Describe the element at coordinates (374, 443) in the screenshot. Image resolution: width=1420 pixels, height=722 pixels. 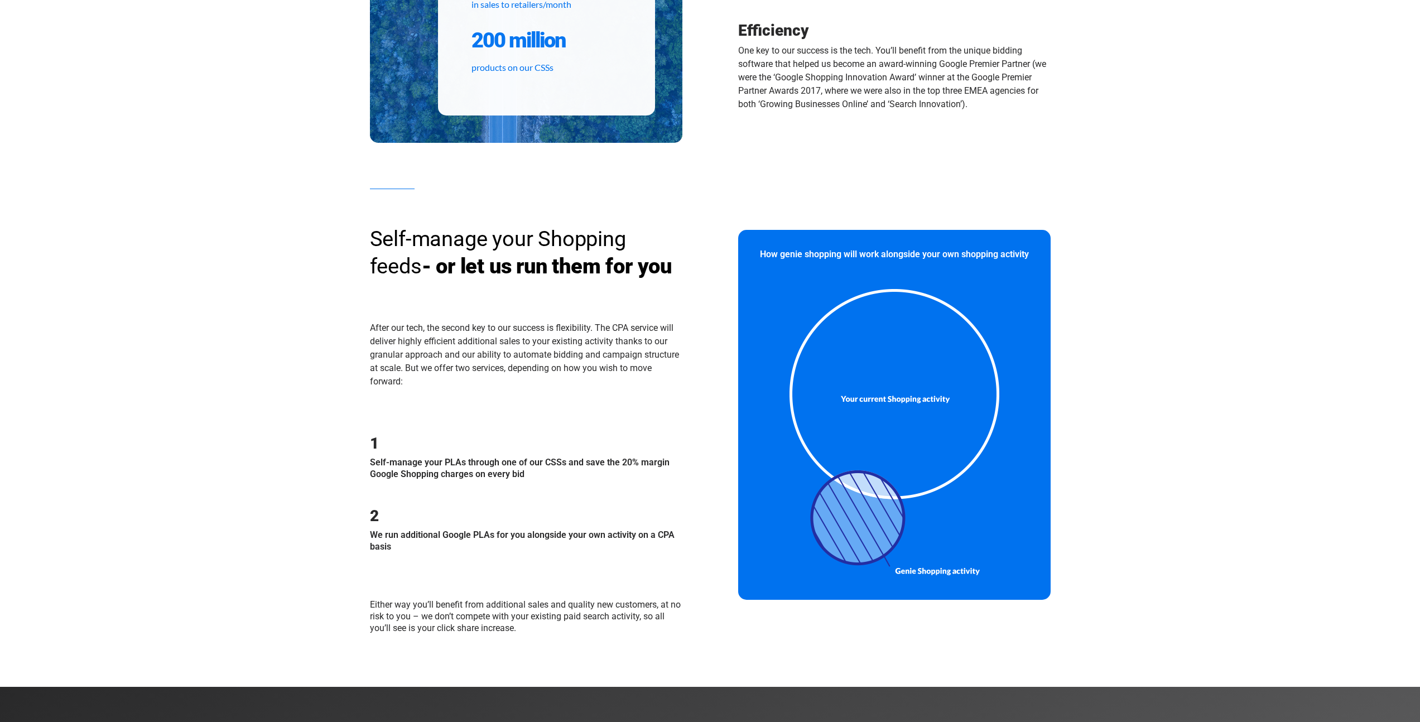
I see `span: 1` at that location.